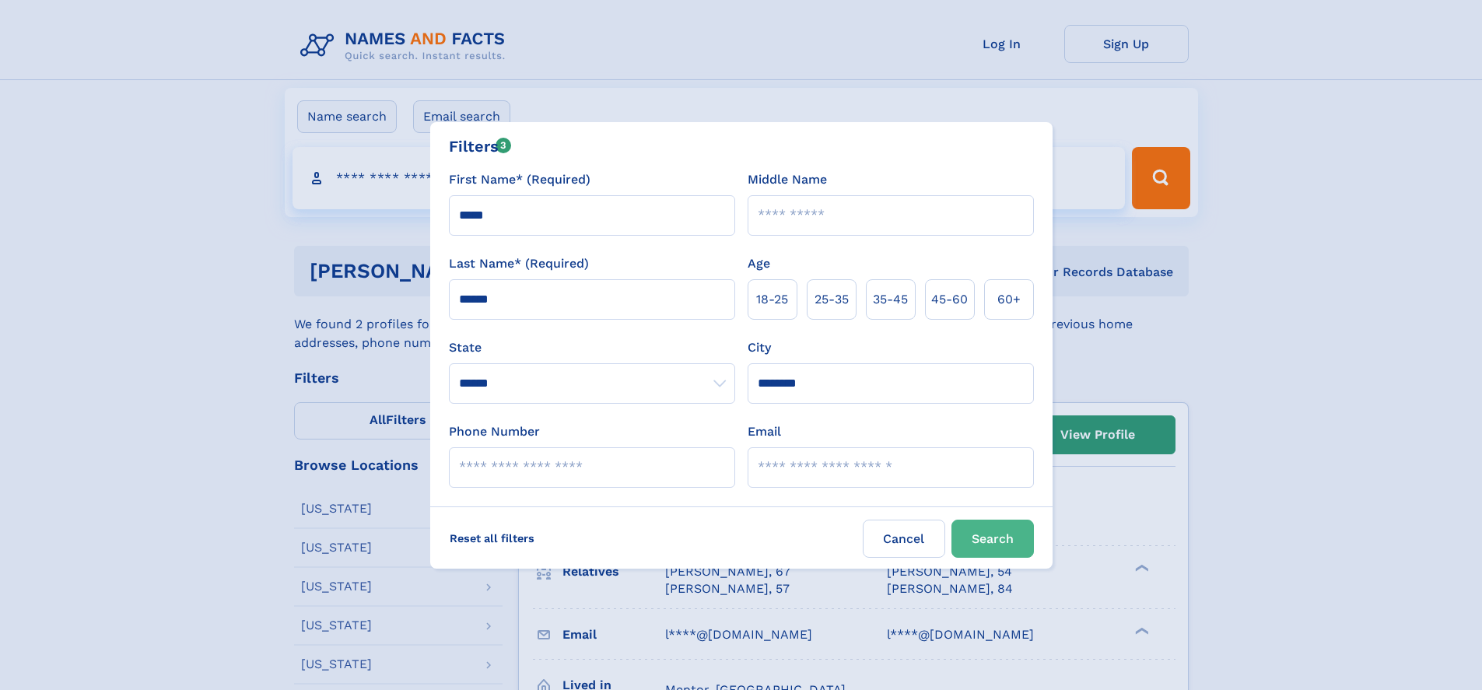 This screenshot has height=690, width=1482. I want to click on span: 45‑60, so click(949, 300).